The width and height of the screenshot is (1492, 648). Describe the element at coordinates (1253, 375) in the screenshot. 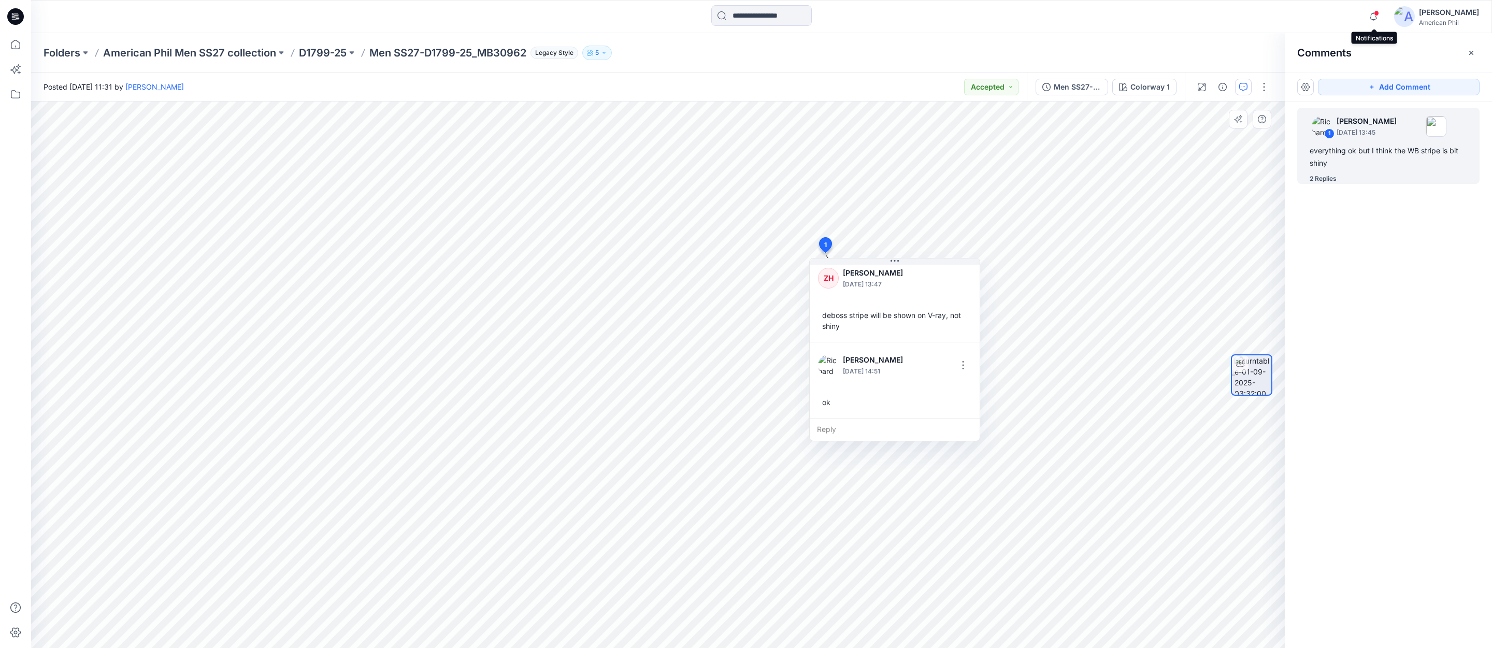

I see `img: turntable-01-09-2025-03:32:00` at that location.